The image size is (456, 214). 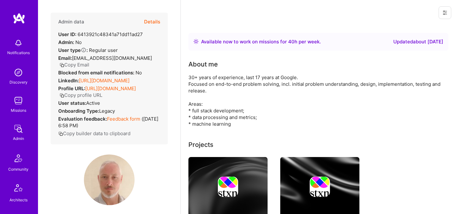 What do you see at coordinates (83, 119) in the screenshot?
I see `strong: Evaluation feedback:` at bounding box center [83, 119].